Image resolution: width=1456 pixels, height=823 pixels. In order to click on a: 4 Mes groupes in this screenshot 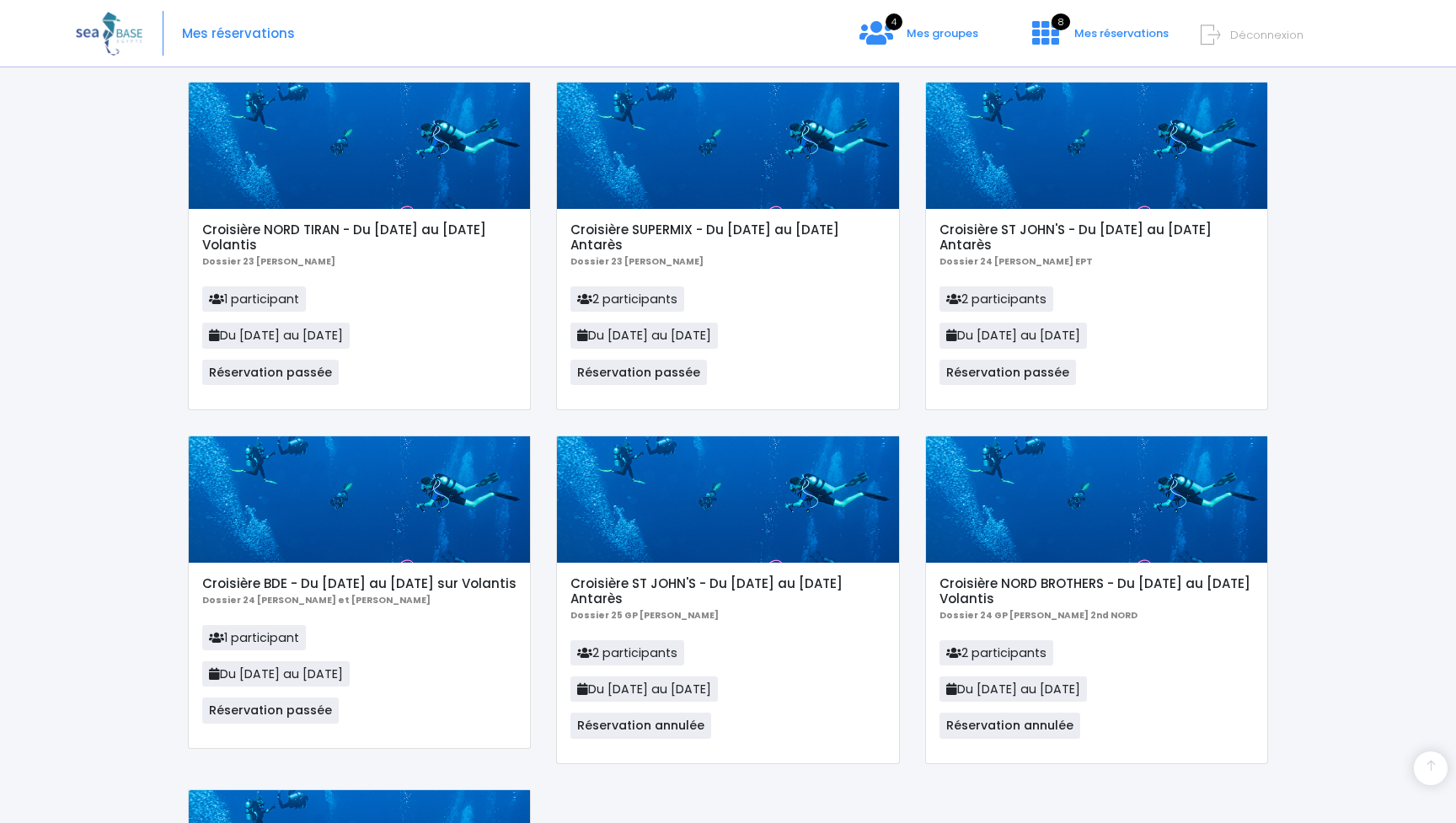, I will do `click(919, 39)`.